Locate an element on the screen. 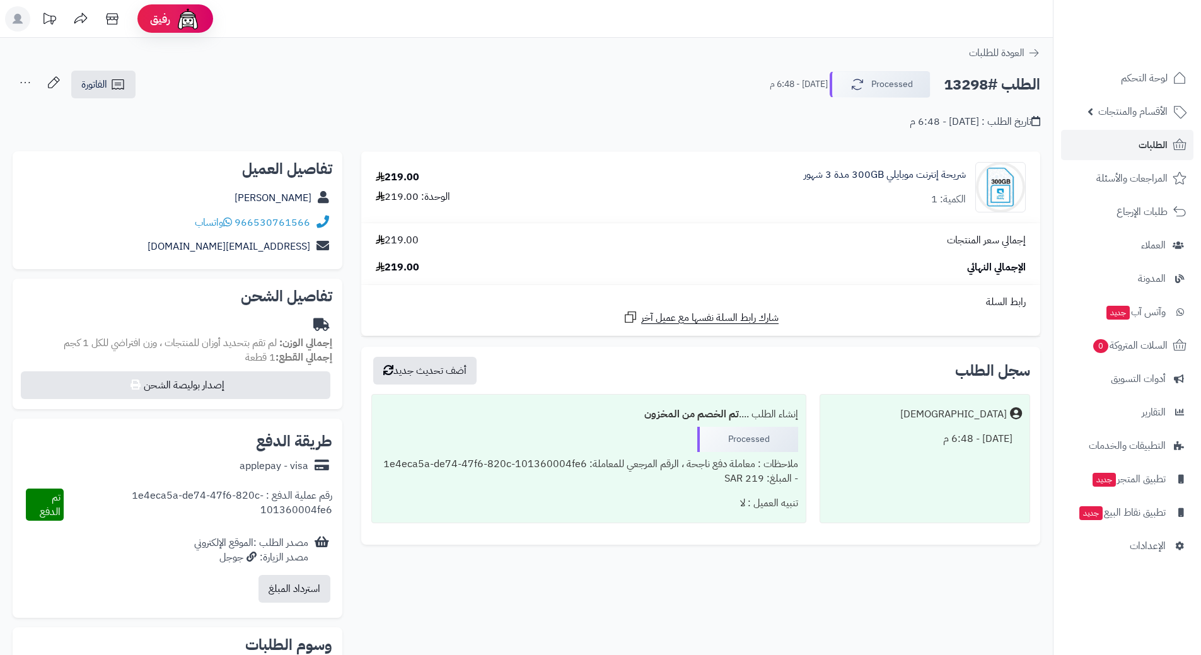 Image resolution: width=1201 pixels, height=655 pixels. h2: الطلب #13298 is located at coordinates (992, 85).